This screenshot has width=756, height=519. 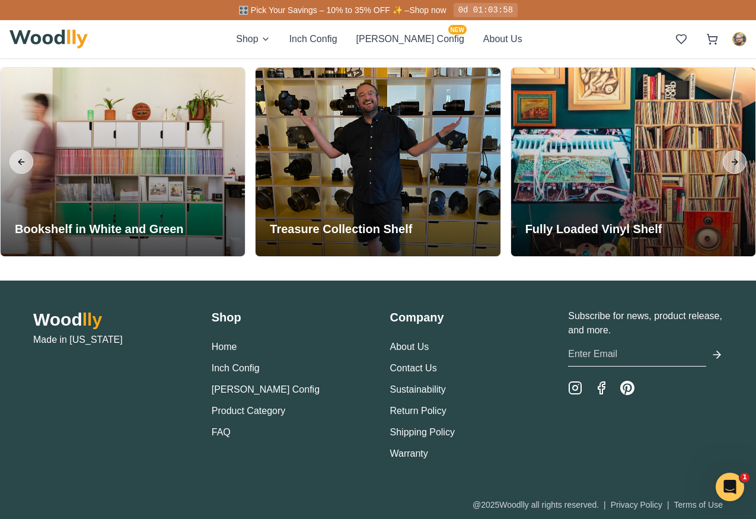 What do you see at coordinates (645, 323) in the screenshot?
I see `p: Subscribe for news, product release, and more.` at bounding box center [645, 323].